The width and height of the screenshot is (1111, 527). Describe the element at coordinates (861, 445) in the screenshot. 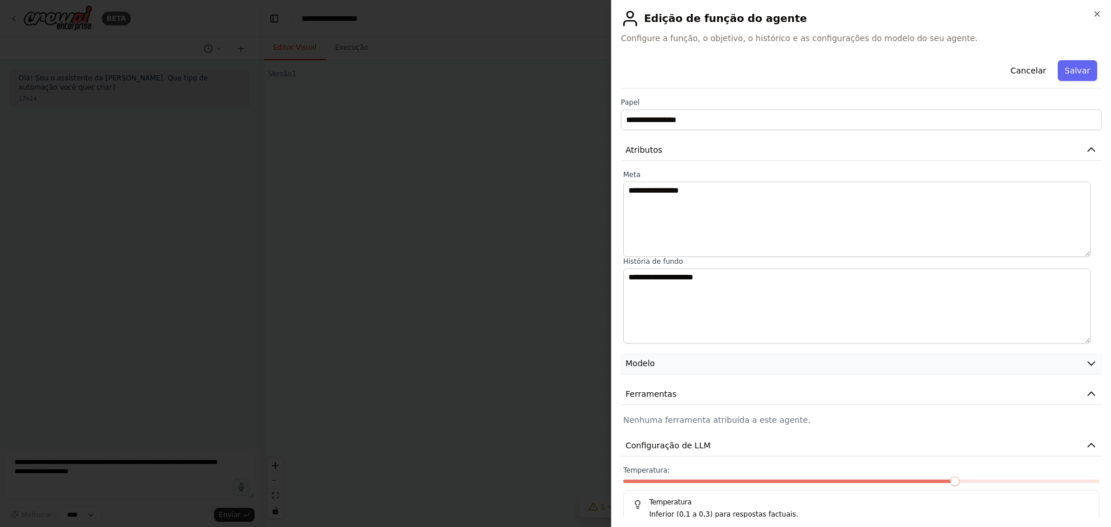

I see `button: Configuração de LLM` at that location.